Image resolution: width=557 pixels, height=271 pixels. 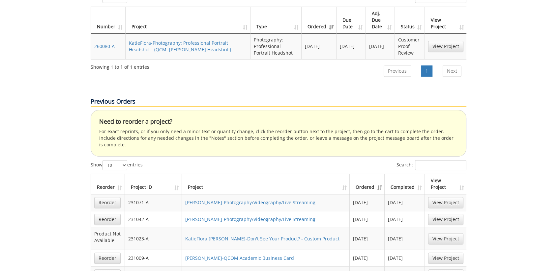 I want to click on th: Completed: activate to sort column ascending, so click(x=405, y=184).